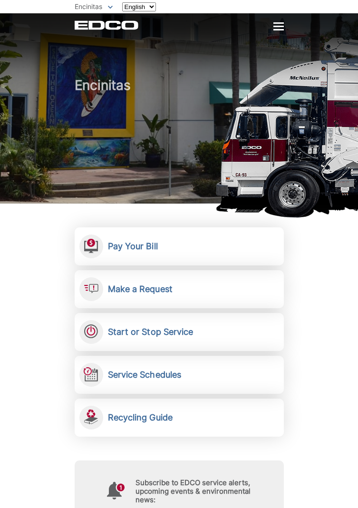 The image size is (358, 508). What do you see at coordinates (106, 25) in the screenshot?
I see `a: EDCD logo. Return to the homepage.` at bounding box center [106, 25].